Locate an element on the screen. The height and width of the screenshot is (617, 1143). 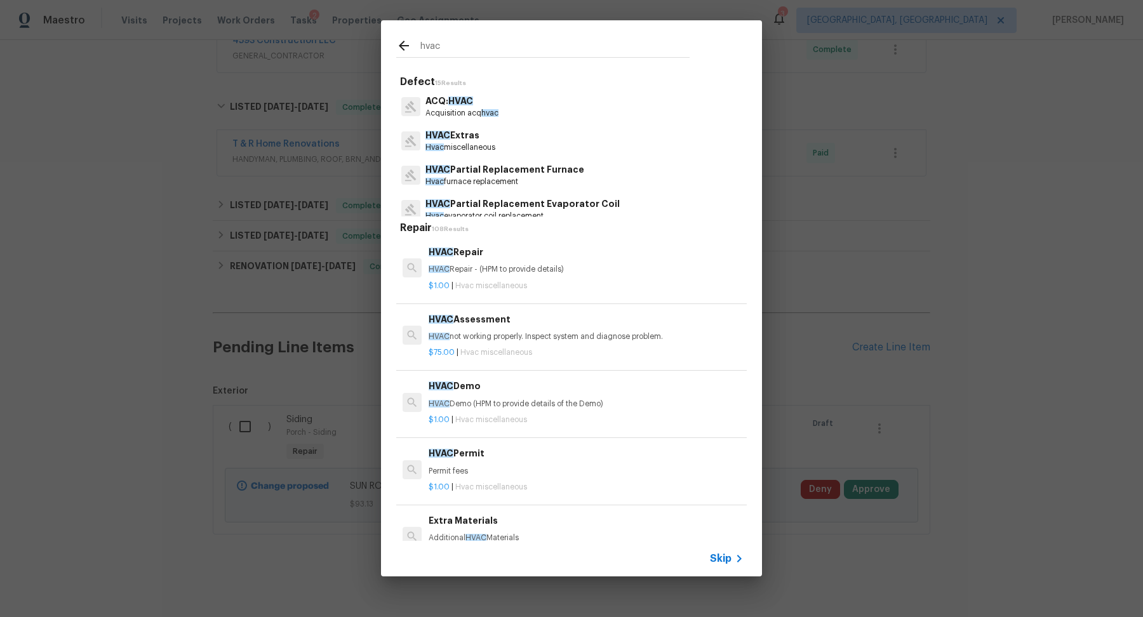
span: Skip is located at coordinates (721, 559).